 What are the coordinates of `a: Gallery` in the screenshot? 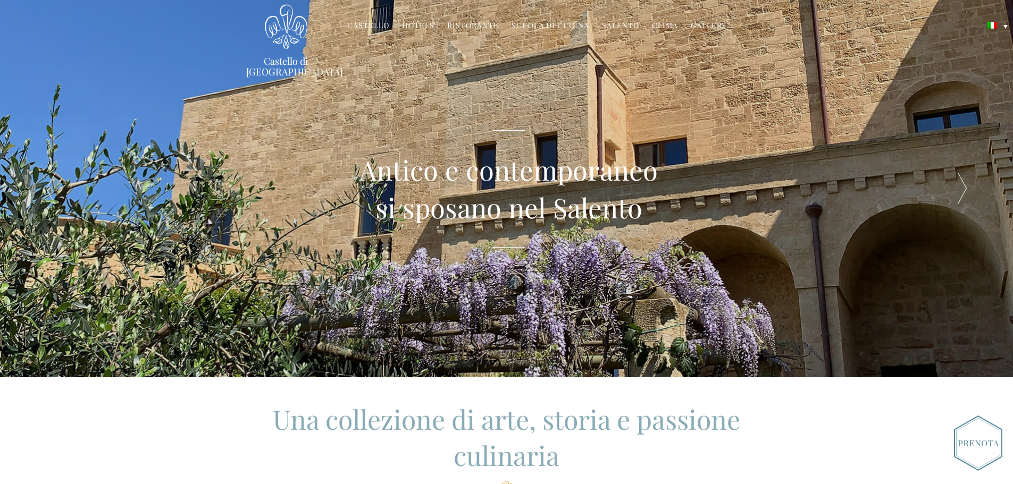 It's located at (708, 26).